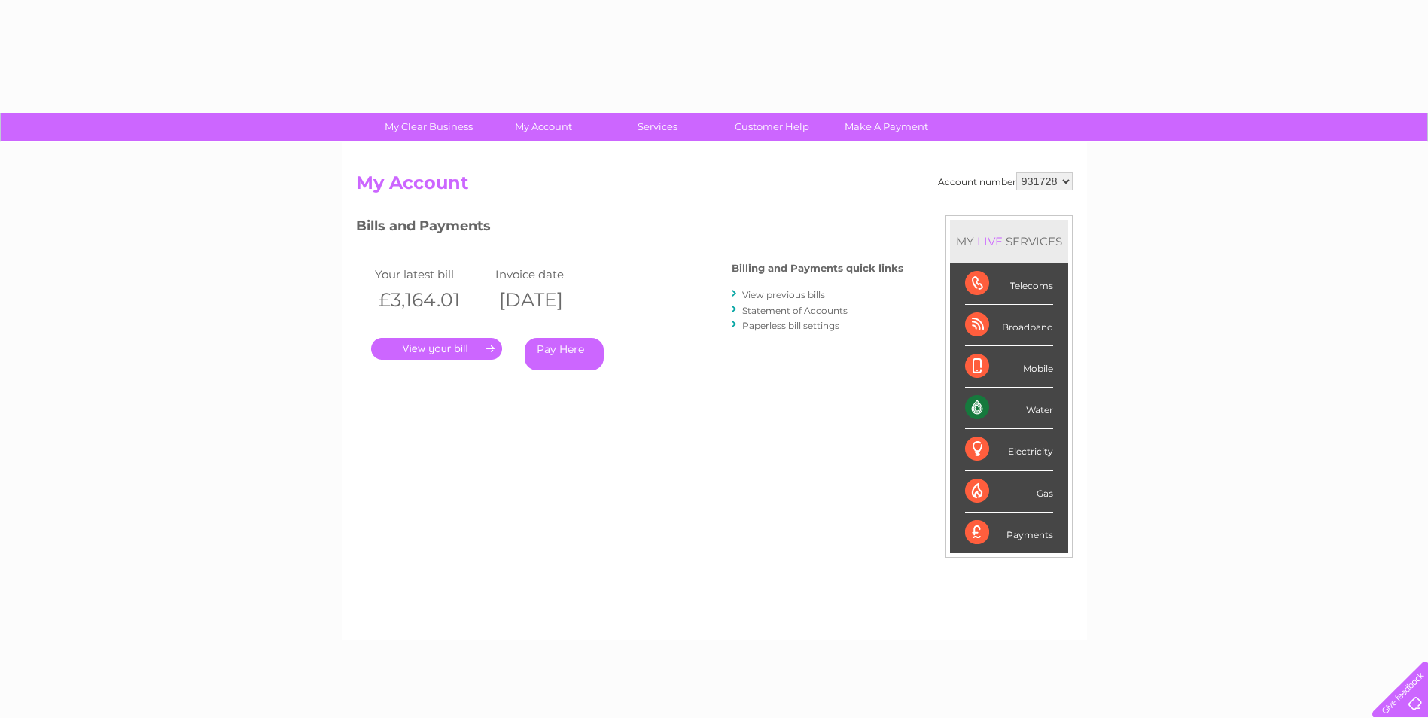 The height and width of the screenshot is (718, 1428). What do you see at coordinates (428, 126) in the screenshot?
I see `a: My Clear Business` at bounding box center [428, 126].